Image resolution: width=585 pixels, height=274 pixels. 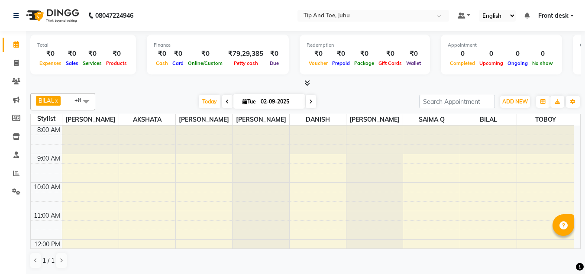 I want to click on div: Total, so click(x=83, y=45).